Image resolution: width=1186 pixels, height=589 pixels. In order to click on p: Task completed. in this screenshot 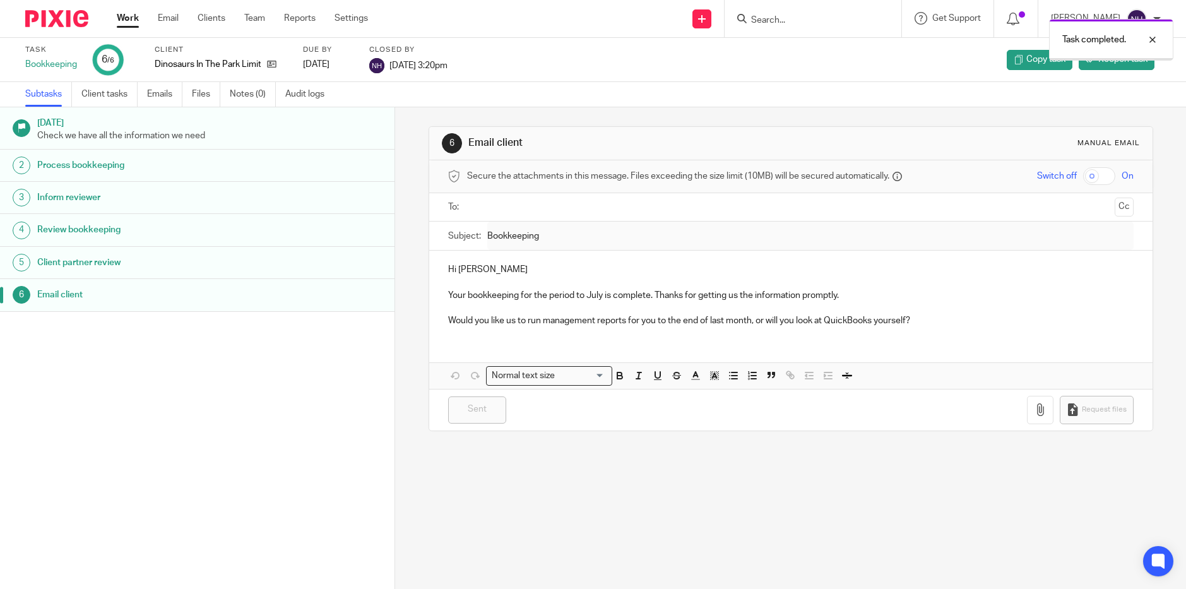, I will do `click(1094, 40)`.